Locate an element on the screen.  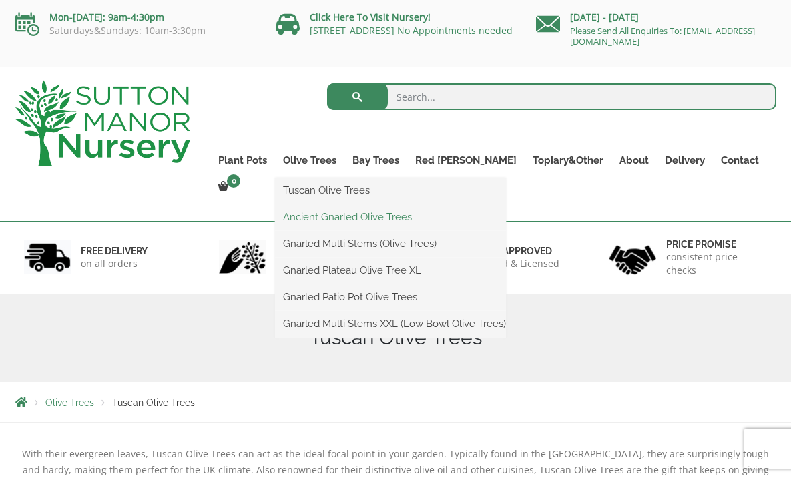
a: Gnarled Multi Stems XXL (Low Bowl Olive Trees) is located at coordinates (390, 324).